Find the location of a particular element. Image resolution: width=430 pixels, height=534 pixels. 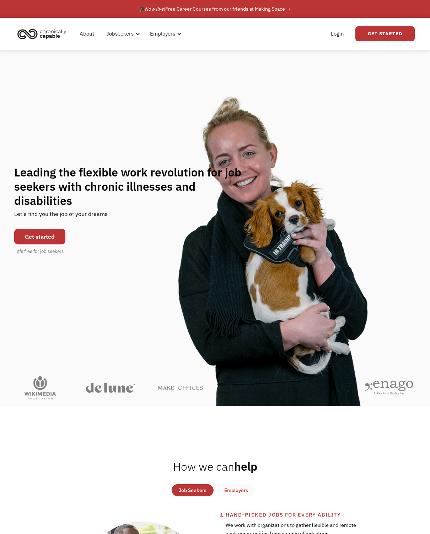

h2: help is located at coordinates (215, 466).